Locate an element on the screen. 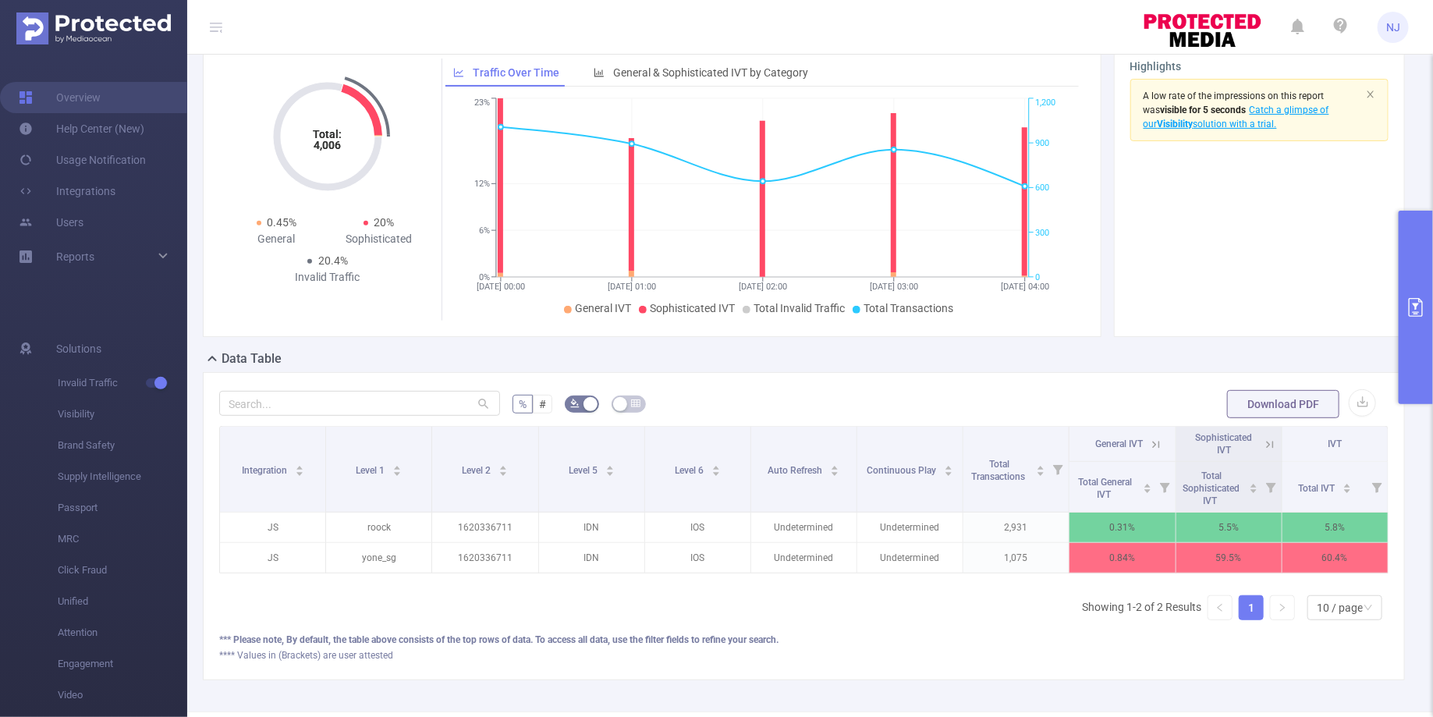  span: Supply Intelligence is located at coordinates (122, 477).